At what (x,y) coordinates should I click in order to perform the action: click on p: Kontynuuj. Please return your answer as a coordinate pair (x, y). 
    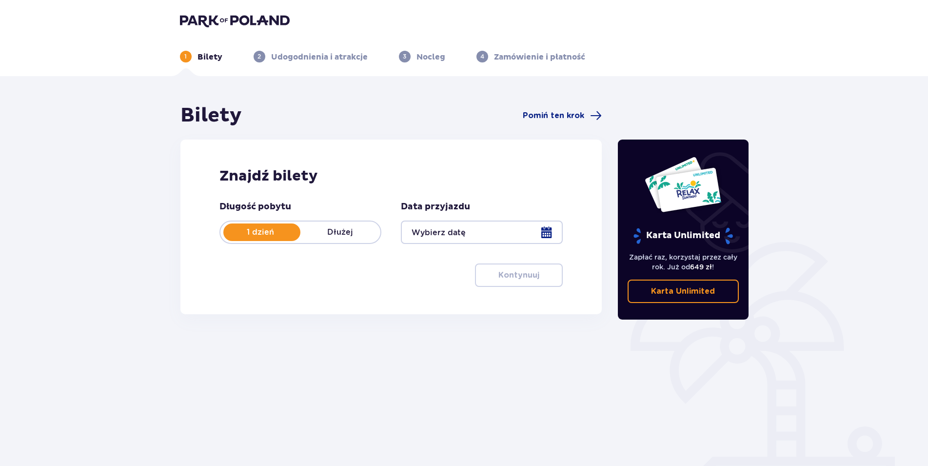
    Looking at the image, I should click on (519, 275).